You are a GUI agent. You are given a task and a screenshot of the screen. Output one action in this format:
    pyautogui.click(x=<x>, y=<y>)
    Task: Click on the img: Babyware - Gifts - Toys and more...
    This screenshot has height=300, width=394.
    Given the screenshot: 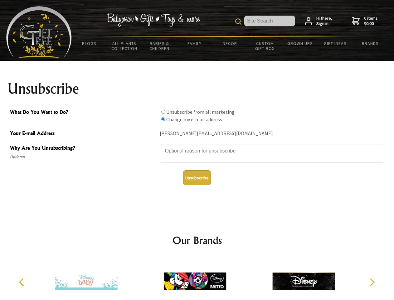 What is the action you would take?
    pyautogui.click(x=39, y=32)
    